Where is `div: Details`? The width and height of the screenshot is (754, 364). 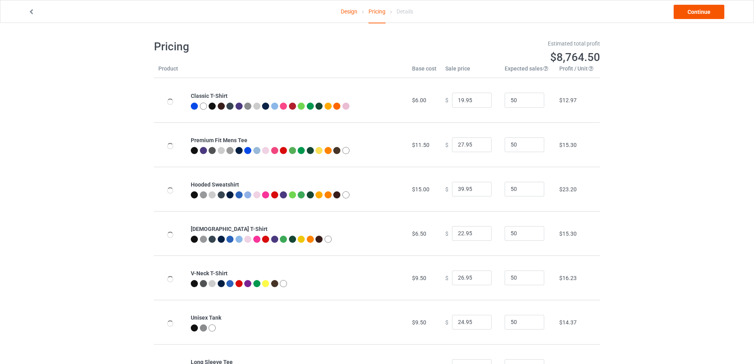
div: Details is located at coordinates (405, 11).